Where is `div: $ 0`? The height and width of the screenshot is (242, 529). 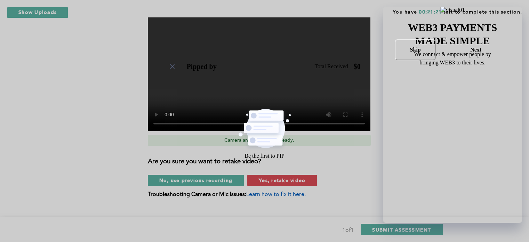 div: $ 0 is located at coordinates (357, 66).